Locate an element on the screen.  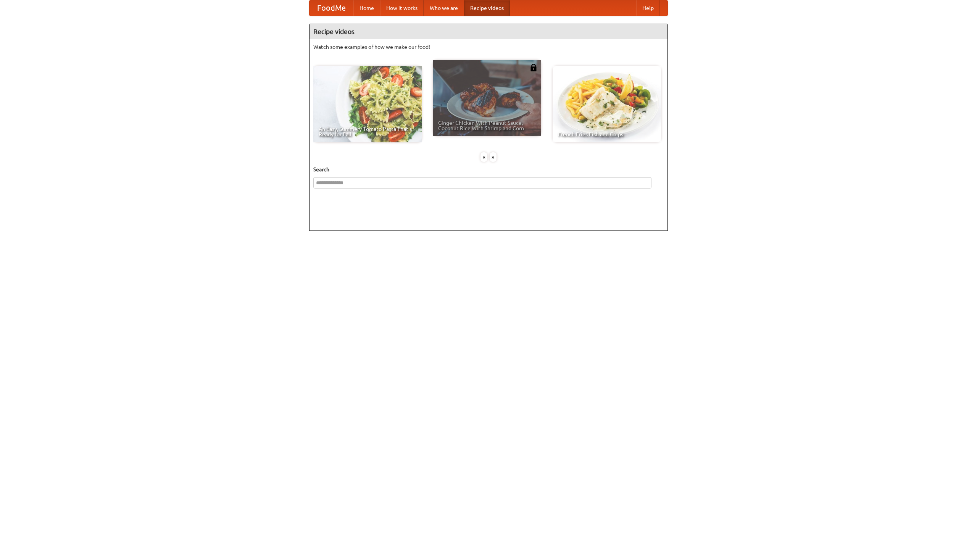
p: Watch some examples of how we make our food! is located at coordinates (489, 47).